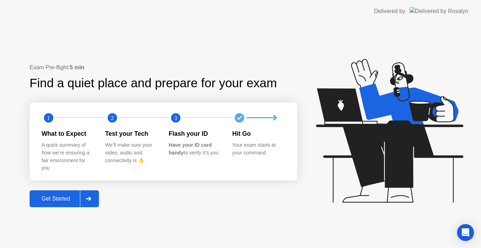 This screenshot has height=248, width=481. Describe the element at coordinates (56, 199) in the screenshot. I see `div: Get Started` at that location.